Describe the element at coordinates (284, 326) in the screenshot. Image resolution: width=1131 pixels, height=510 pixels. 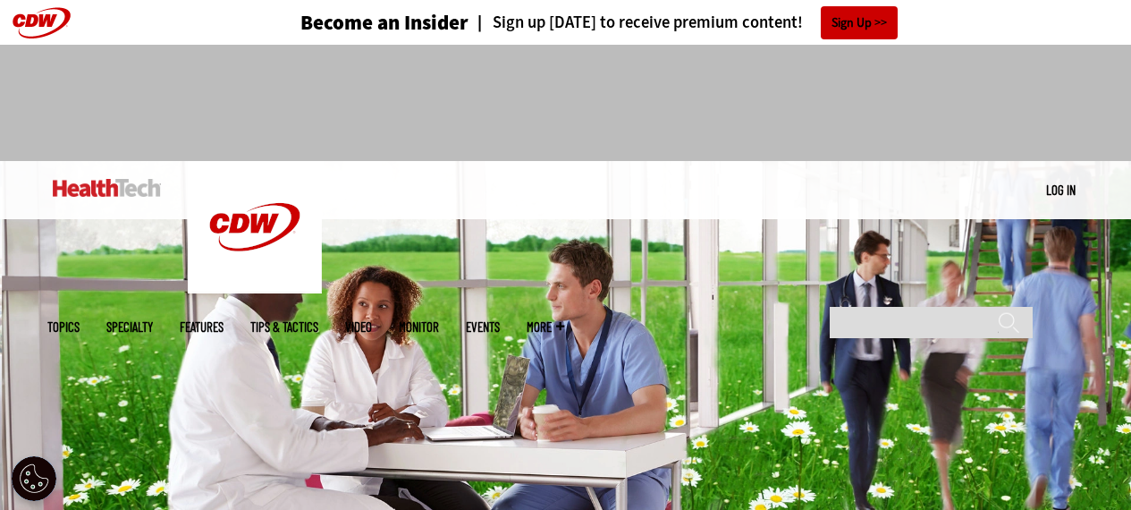
I see `a: Tips & Tactics` at that location.